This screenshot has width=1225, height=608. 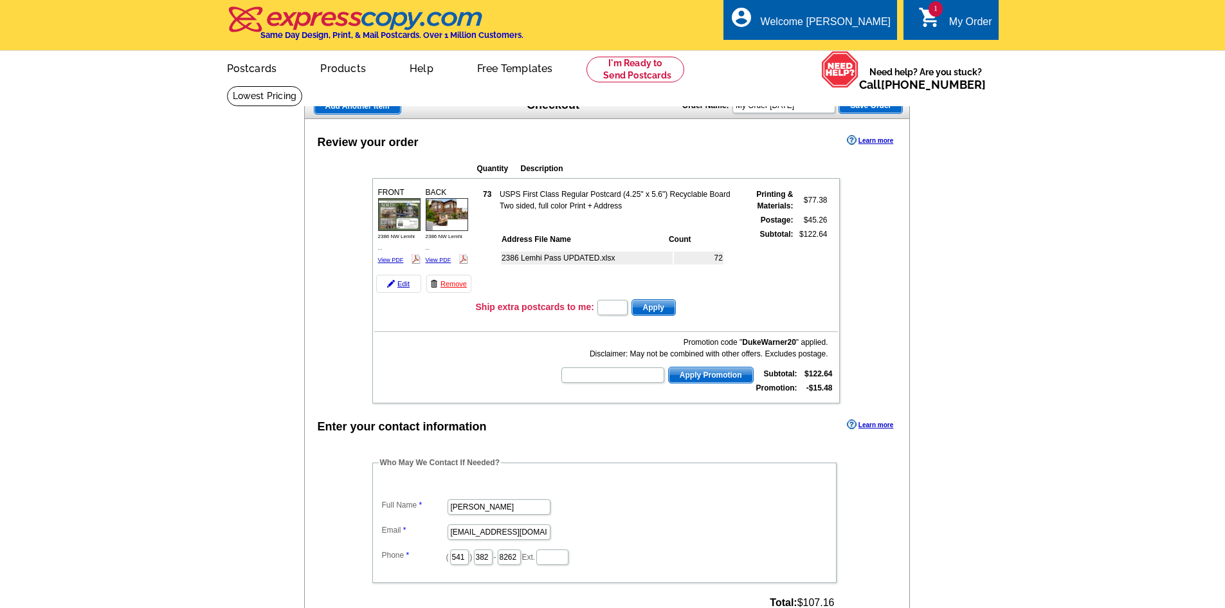 What do you see at coordinates (414, 505) in the screenshot?
I see `label: Full Name` at bounding box center [414, 505].